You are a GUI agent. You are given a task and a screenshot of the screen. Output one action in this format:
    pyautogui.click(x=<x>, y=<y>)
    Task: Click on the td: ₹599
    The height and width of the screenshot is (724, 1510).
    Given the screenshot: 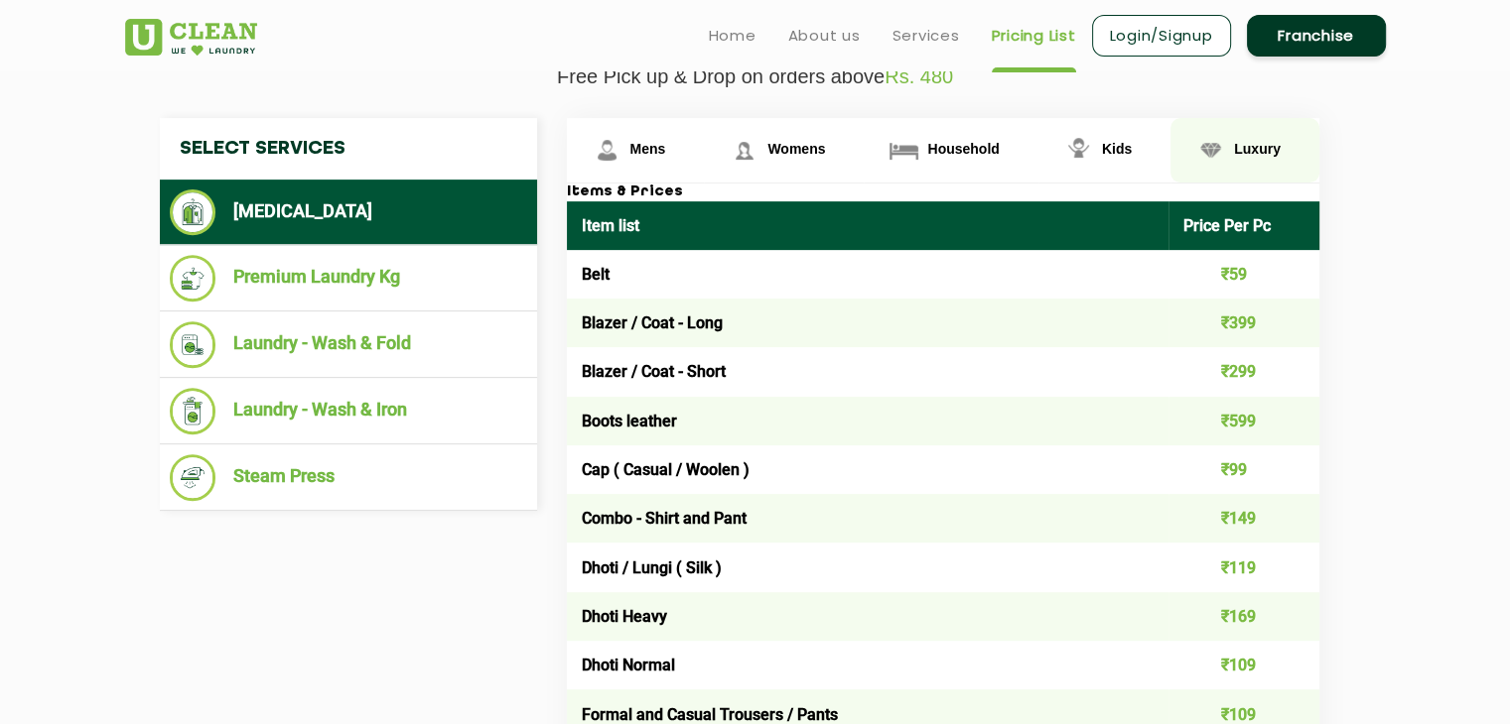 What is the action you would take?
    pyautogui.click(x=1244, y=421)
    